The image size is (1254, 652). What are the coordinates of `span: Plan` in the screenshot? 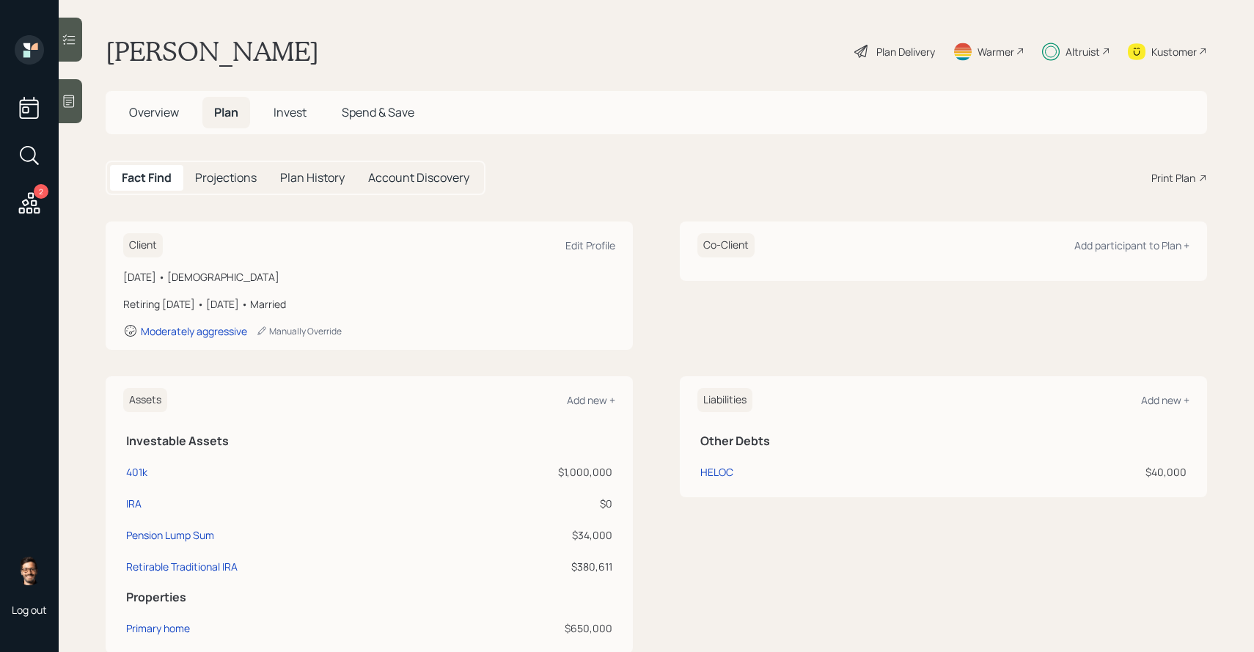 It's located at (226, 112).